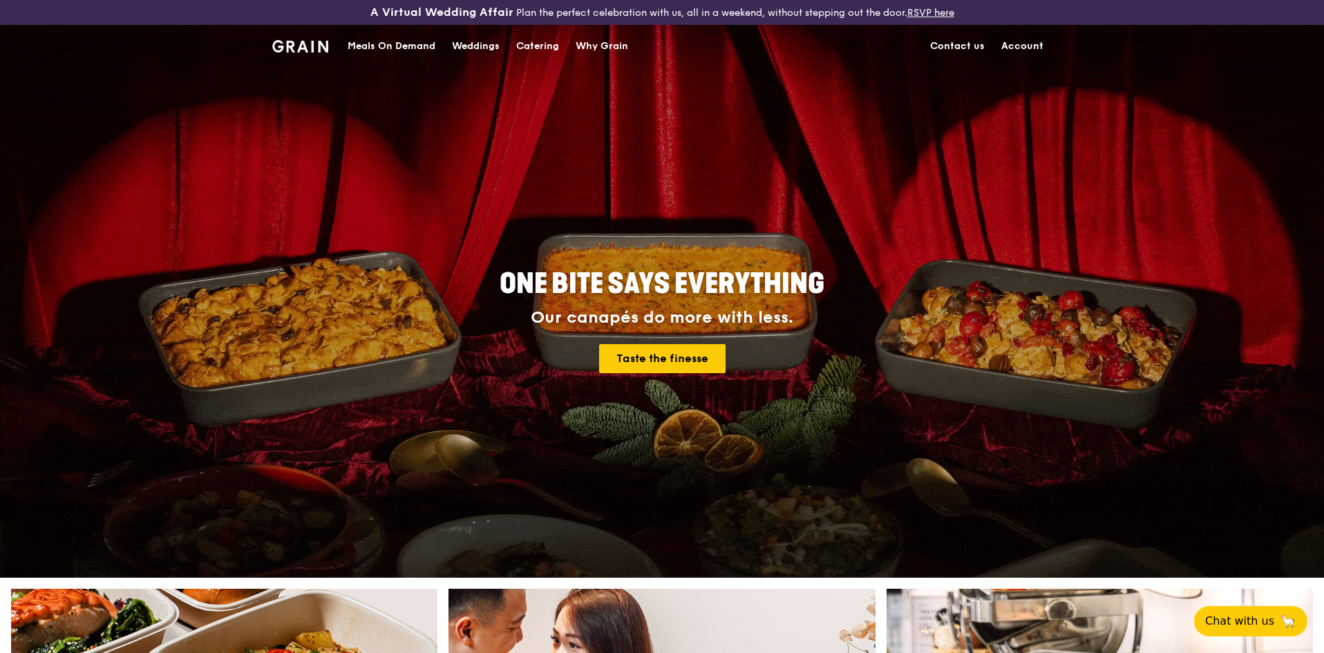  Describe the element at coordinates (538, 46) in the screenshot. I see `a: Catering` at that location.